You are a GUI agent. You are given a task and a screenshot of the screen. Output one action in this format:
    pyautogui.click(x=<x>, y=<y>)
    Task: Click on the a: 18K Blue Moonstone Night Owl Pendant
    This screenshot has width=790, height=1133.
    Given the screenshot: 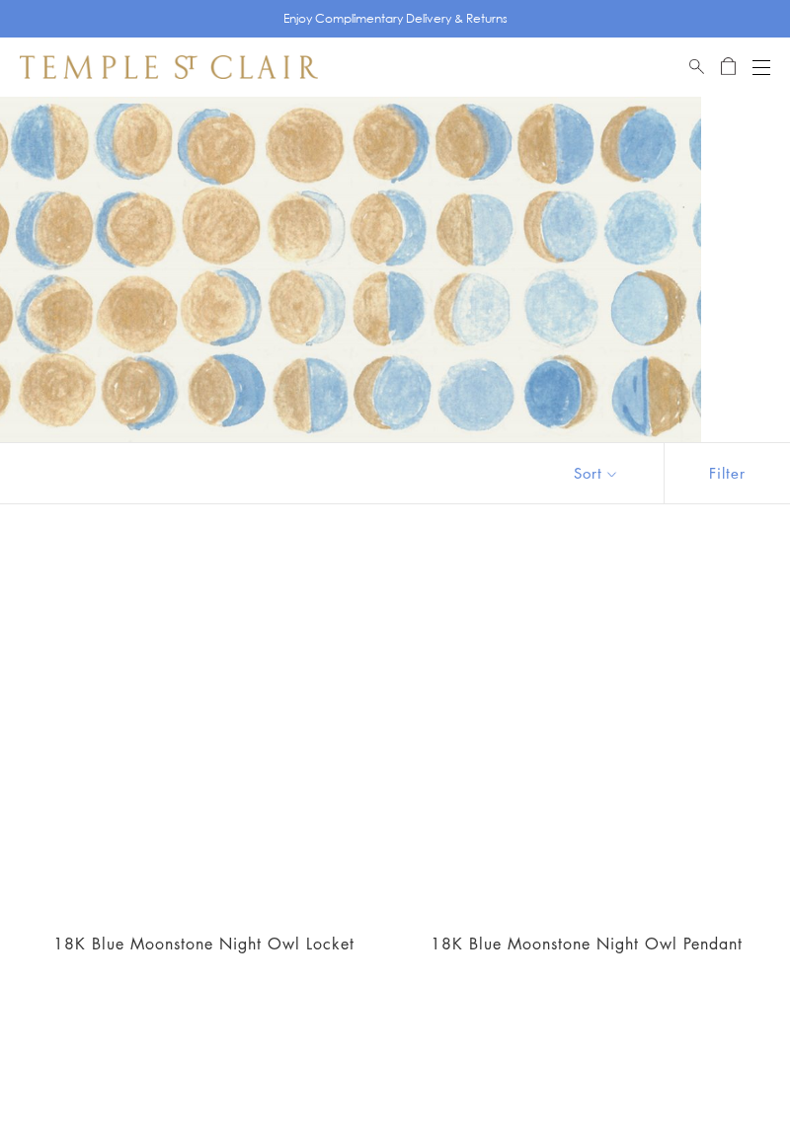 What is the action you would take?
    pyautogui.click(x=586, y=943)
    